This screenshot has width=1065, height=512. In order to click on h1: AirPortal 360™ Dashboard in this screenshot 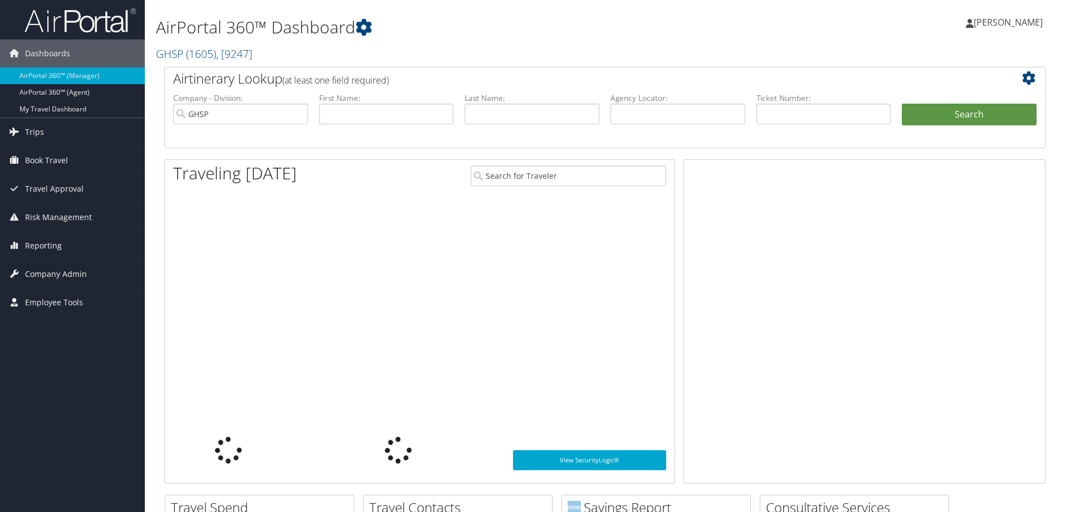, I will do `click(455, 27)`.